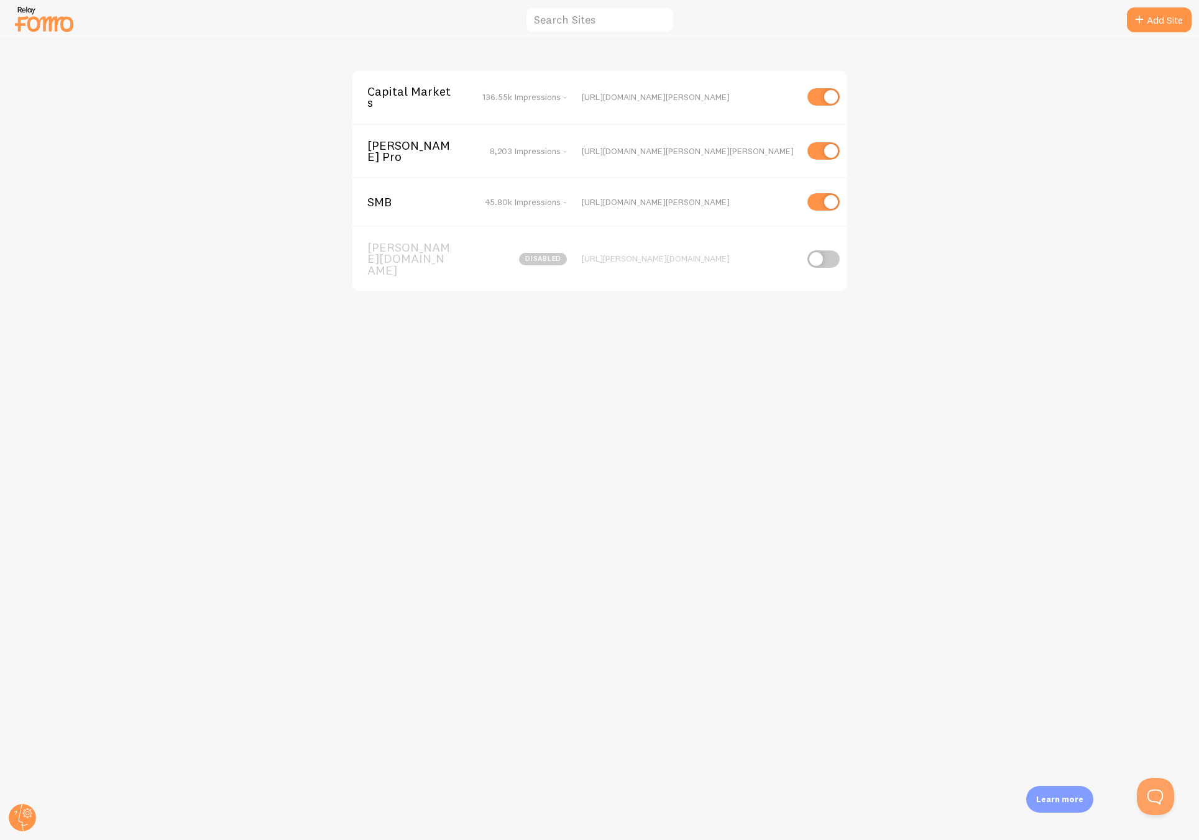  Describe the element at coordinates (1060, 799) in the screenshot. I see `div: Learn more` at that location.